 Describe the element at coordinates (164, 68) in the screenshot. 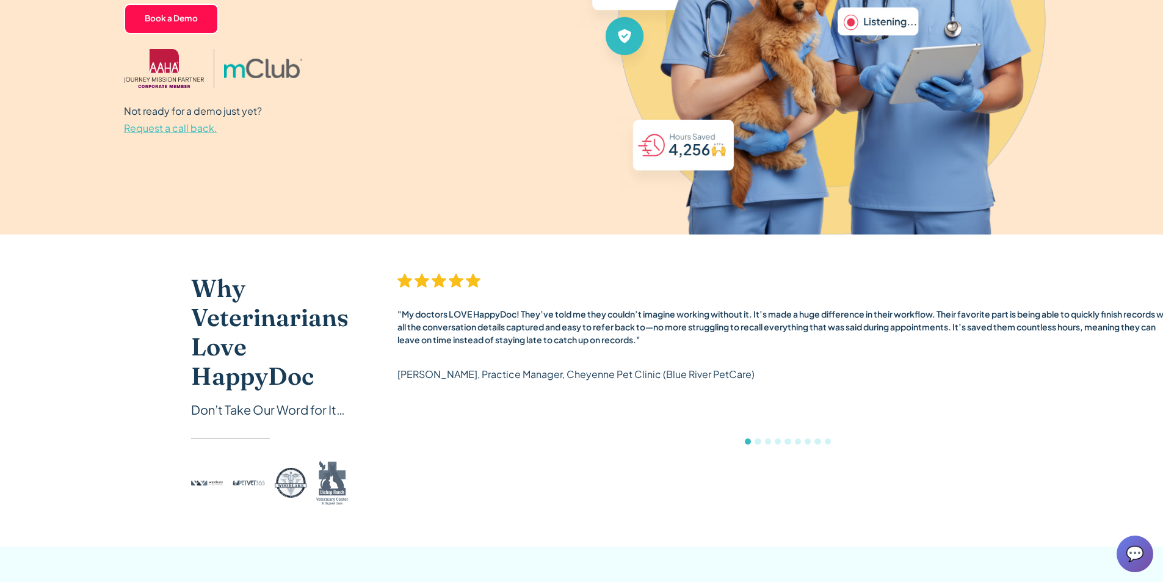

I see `img: AAHA Advantage logo` at that location.